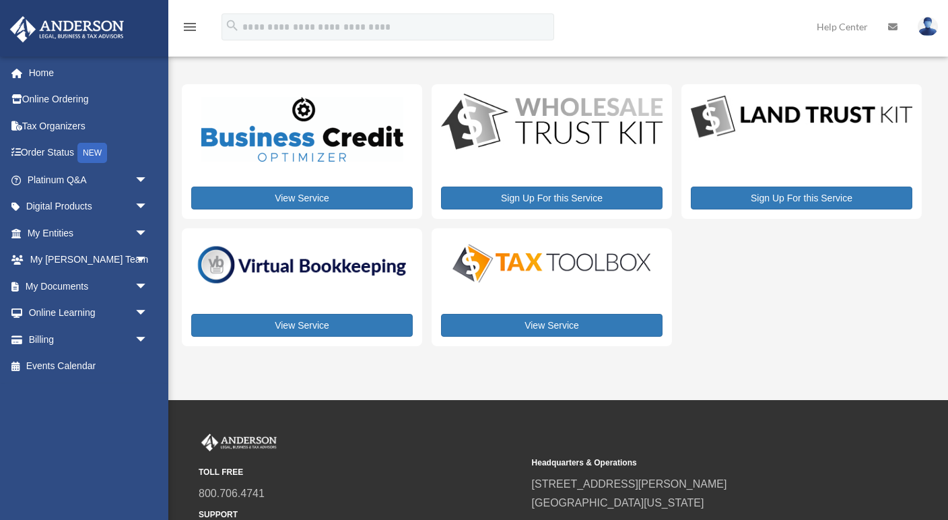 The height and width of the screenshot is (520, 948). I want to click on a: 800.706.4741, so click(232, 493).